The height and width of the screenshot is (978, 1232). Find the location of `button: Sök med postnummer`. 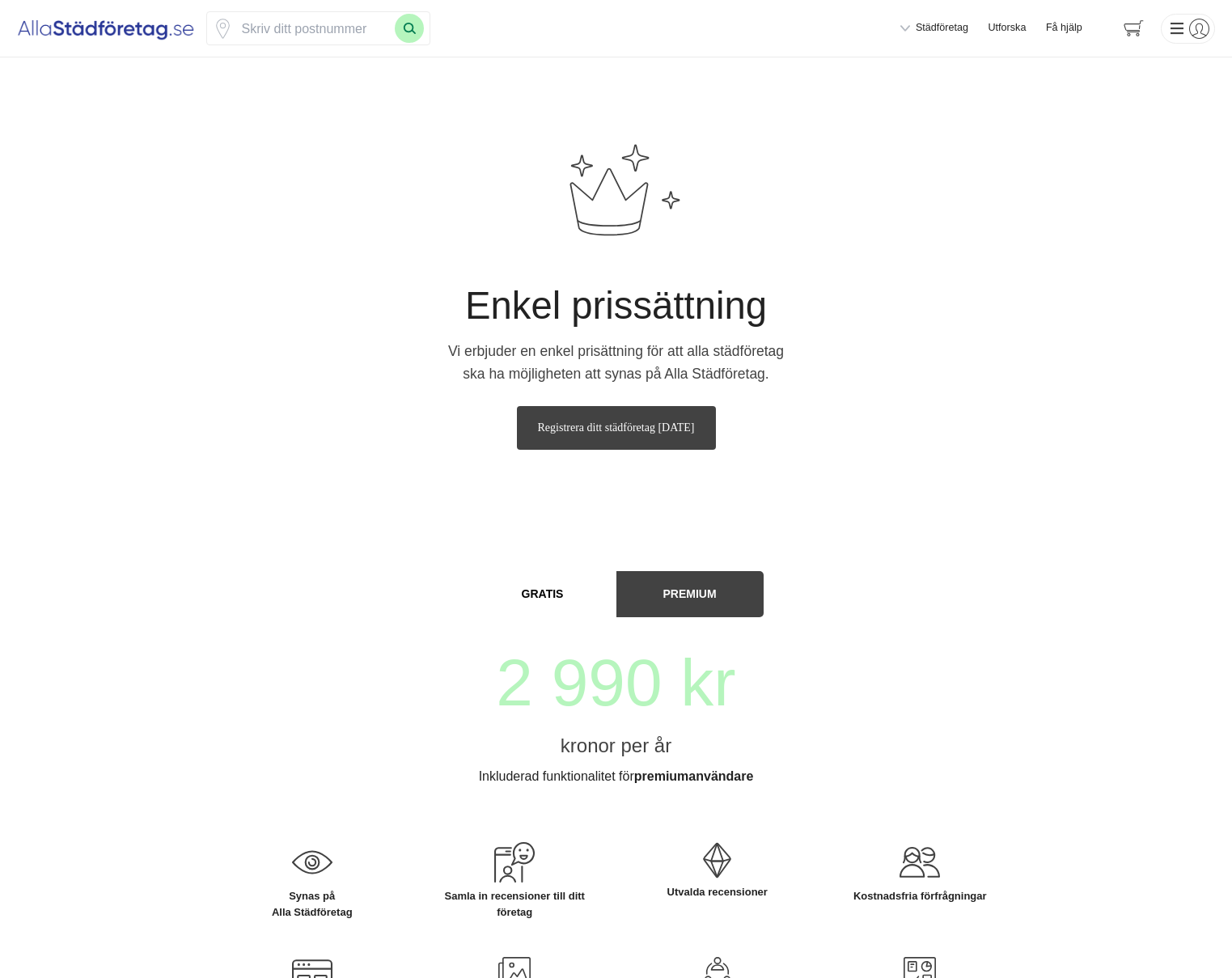

button: Sök med postnummer is located at coordinates (409, 29).